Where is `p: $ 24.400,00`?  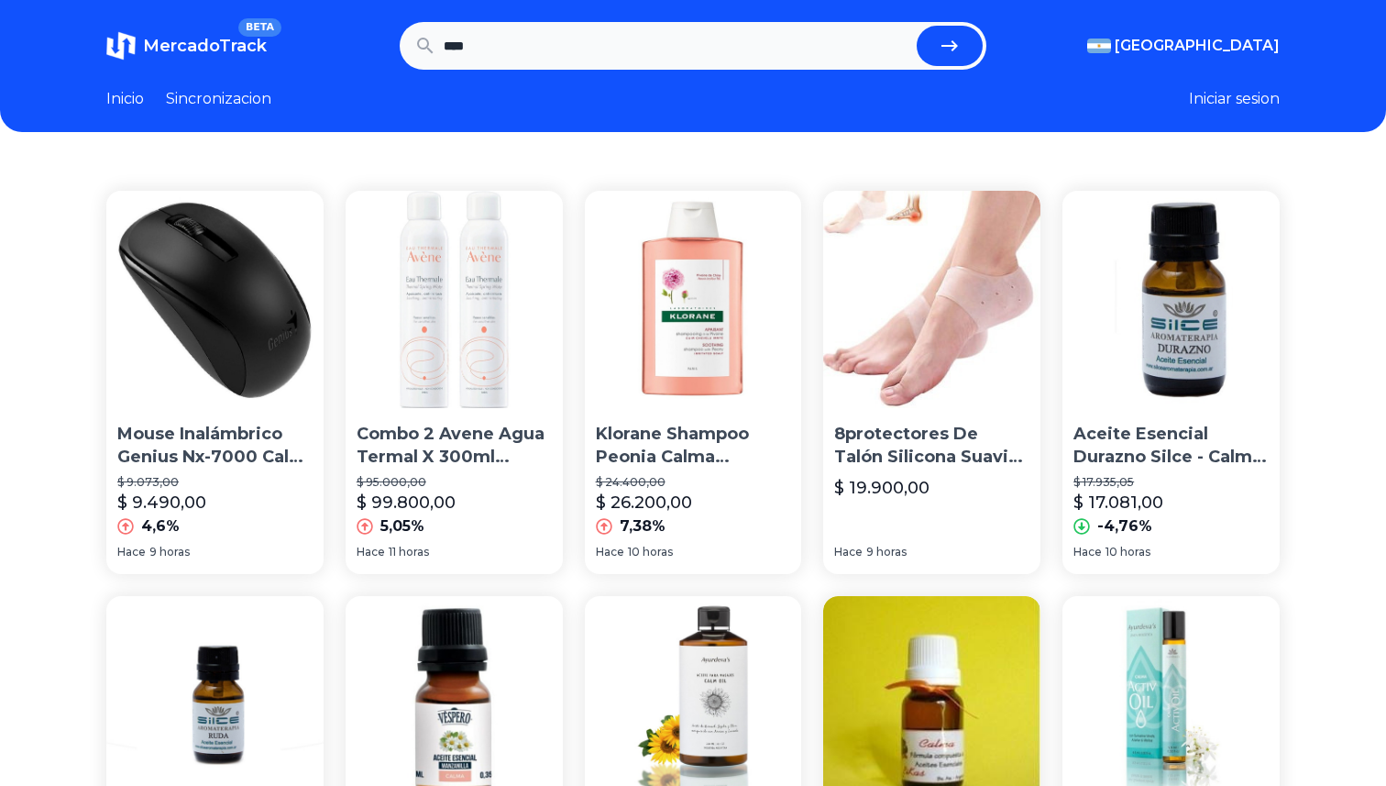
p: $ 24.400,00 is located at coordinates (693, 482).